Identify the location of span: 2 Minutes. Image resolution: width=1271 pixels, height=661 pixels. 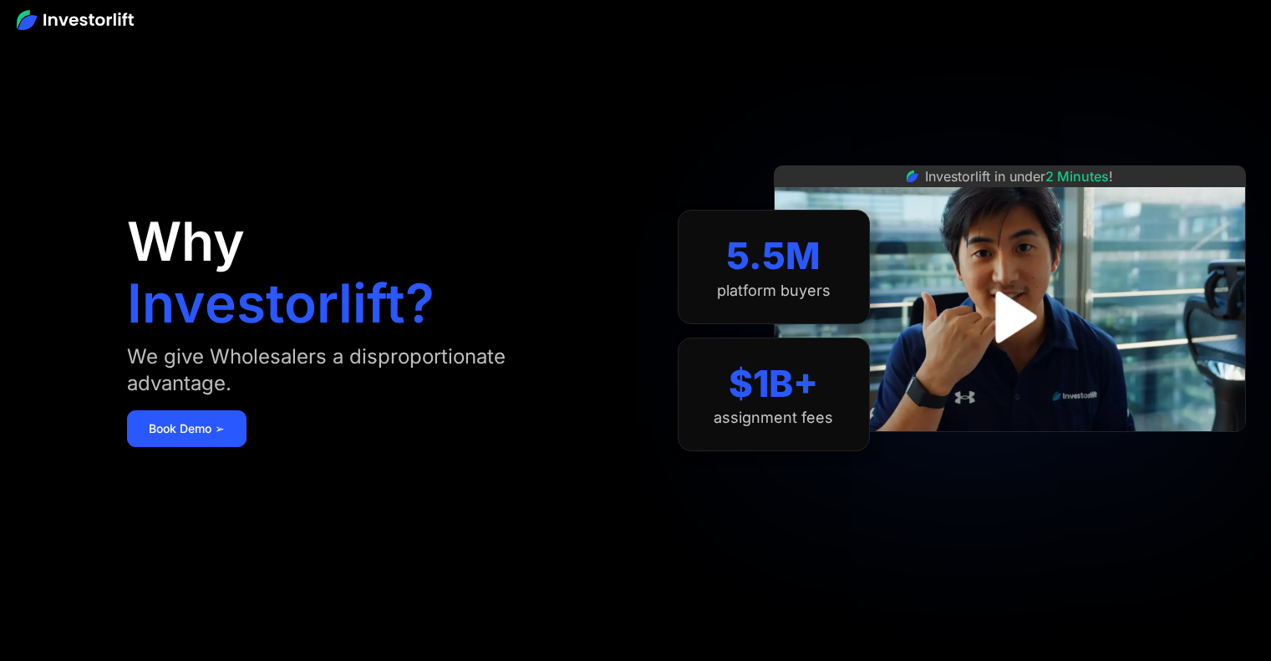
(1077, 176).